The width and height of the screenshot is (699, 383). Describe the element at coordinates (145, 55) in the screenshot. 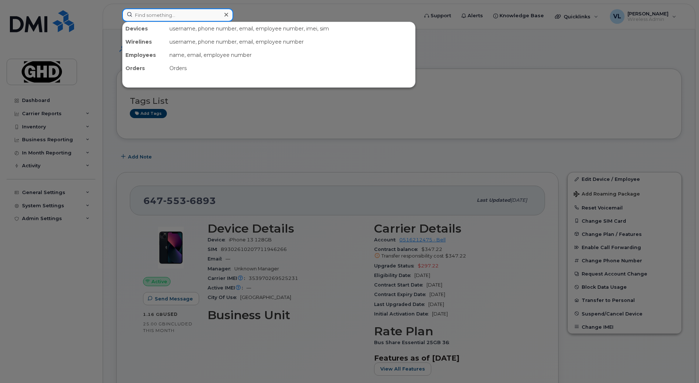

I see `div: Employees` at that location.